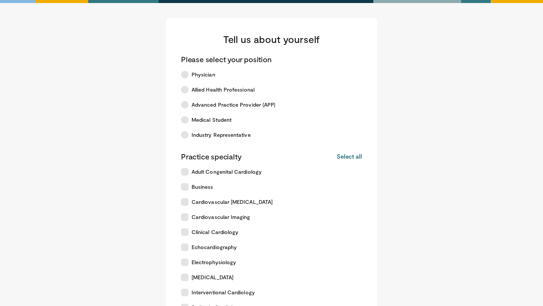 Image resolution: width=543 pixels, height=306 pixels. Describe the element at coordinates (349, 157) in the screenshot. I see `button: Select all` at that location.